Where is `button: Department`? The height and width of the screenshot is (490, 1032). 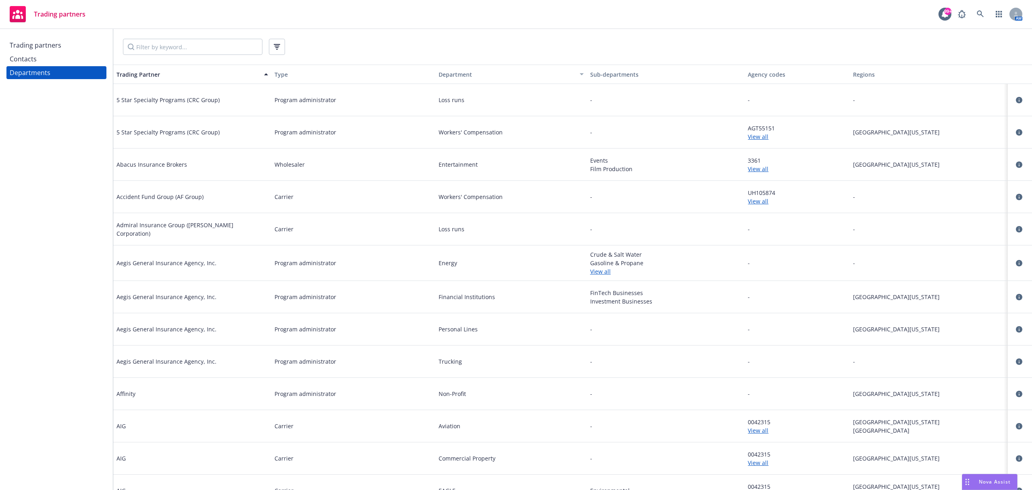
button: Department is located at coordinates (508, 74).